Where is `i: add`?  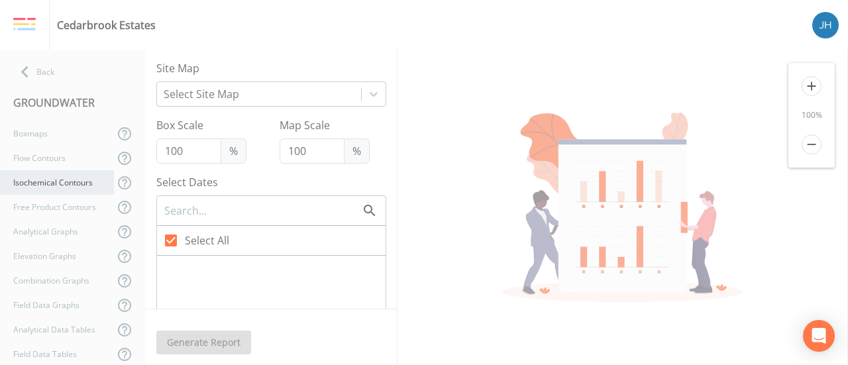 i: add is located at coordinates (812, 86).